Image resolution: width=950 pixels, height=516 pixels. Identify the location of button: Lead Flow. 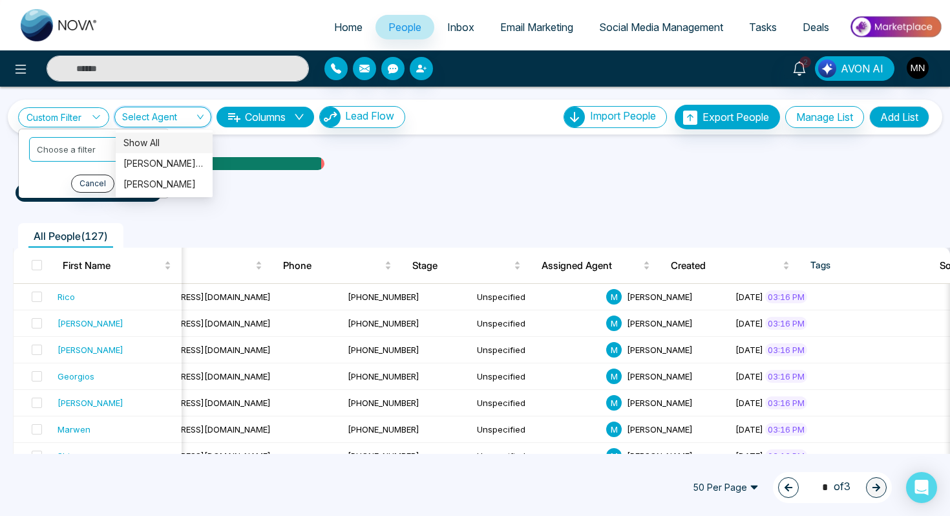
(362, 117).